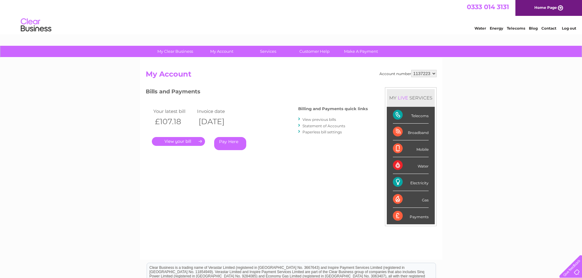  Describe the element at coordinates (411, 182) in the screenshot. I see `div: Electricity` at that location.